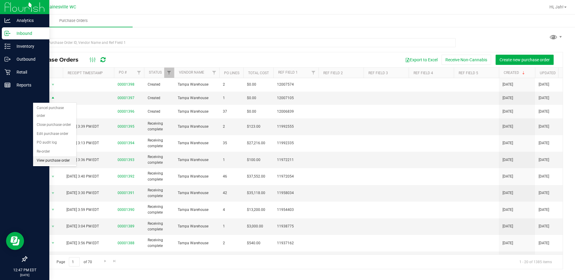 This screenshot has height=280, width=575. Describe the element at coordinates (55, 161) in the screenshot. I see `li: View purchase order` at that location.